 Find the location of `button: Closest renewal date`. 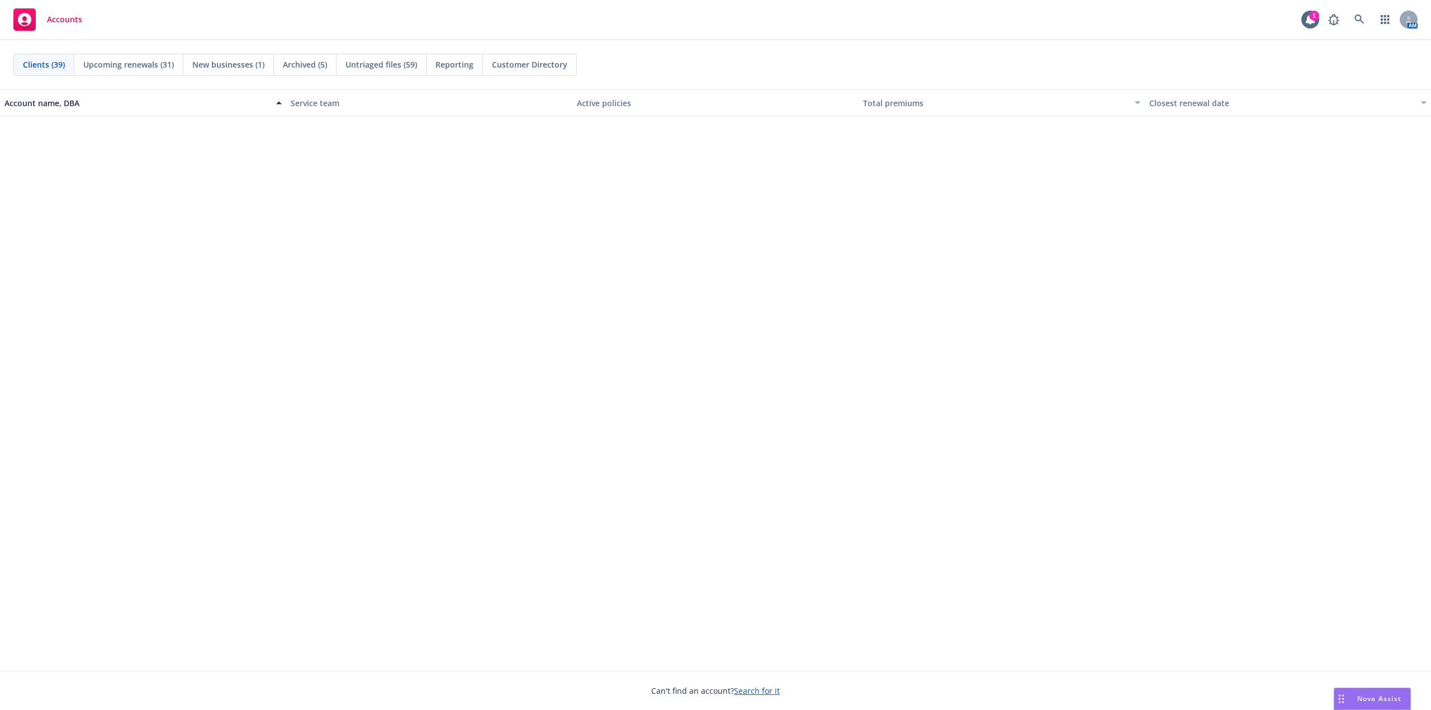

button: Closest renewal date is located at coordinates (1288, 103).